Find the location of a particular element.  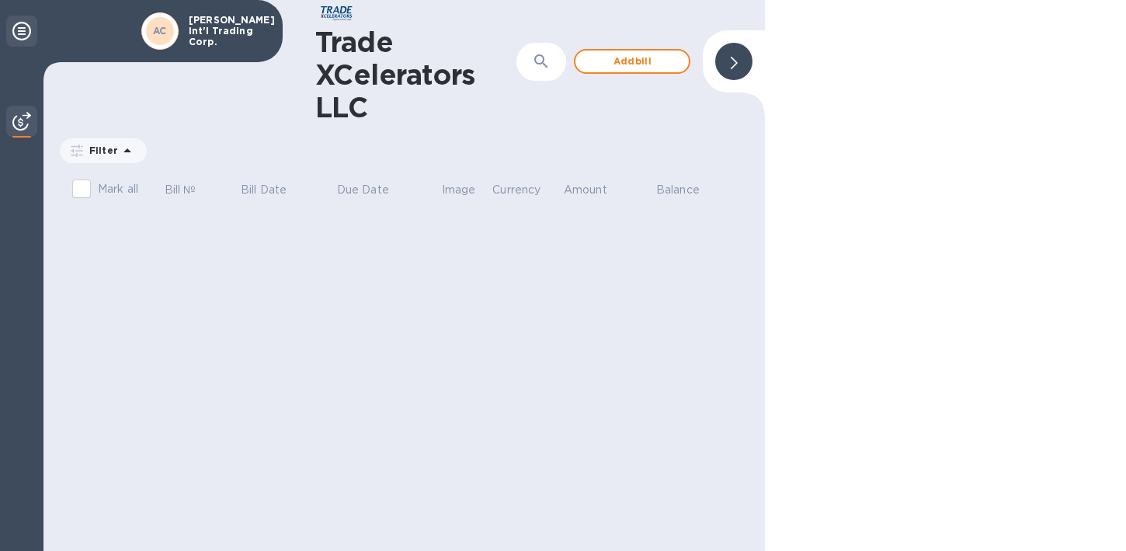

p: Filter is located at coordinates (100, 150).